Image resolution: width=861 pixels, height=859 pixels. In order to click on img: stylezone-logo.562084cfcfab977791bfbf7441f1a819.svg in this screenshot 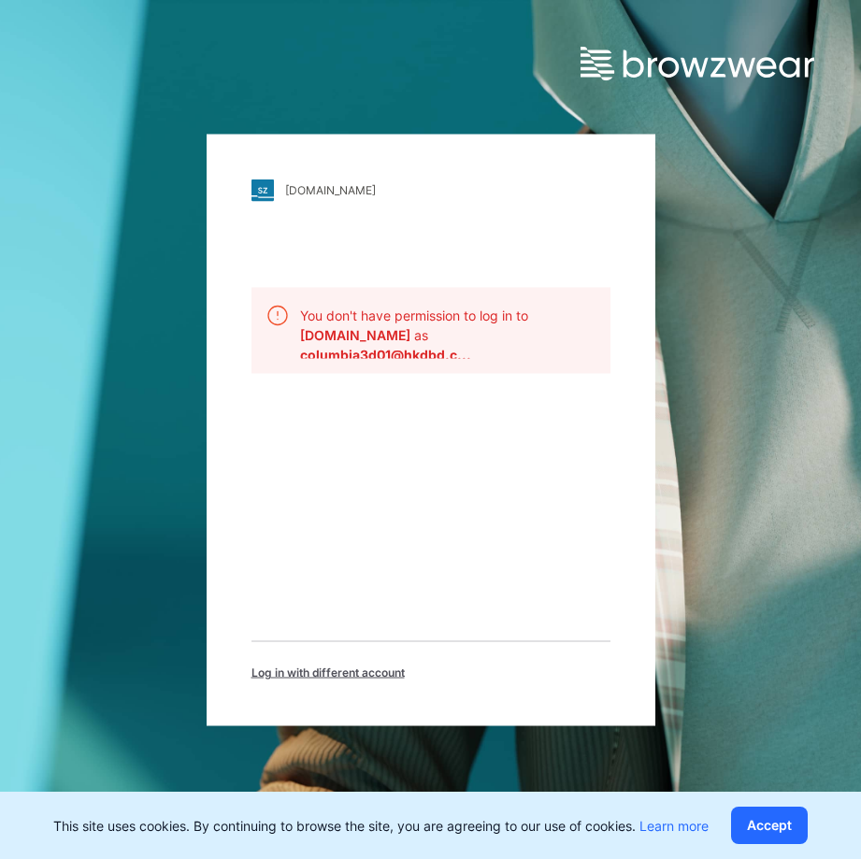, I will do `click(263, 190)`.